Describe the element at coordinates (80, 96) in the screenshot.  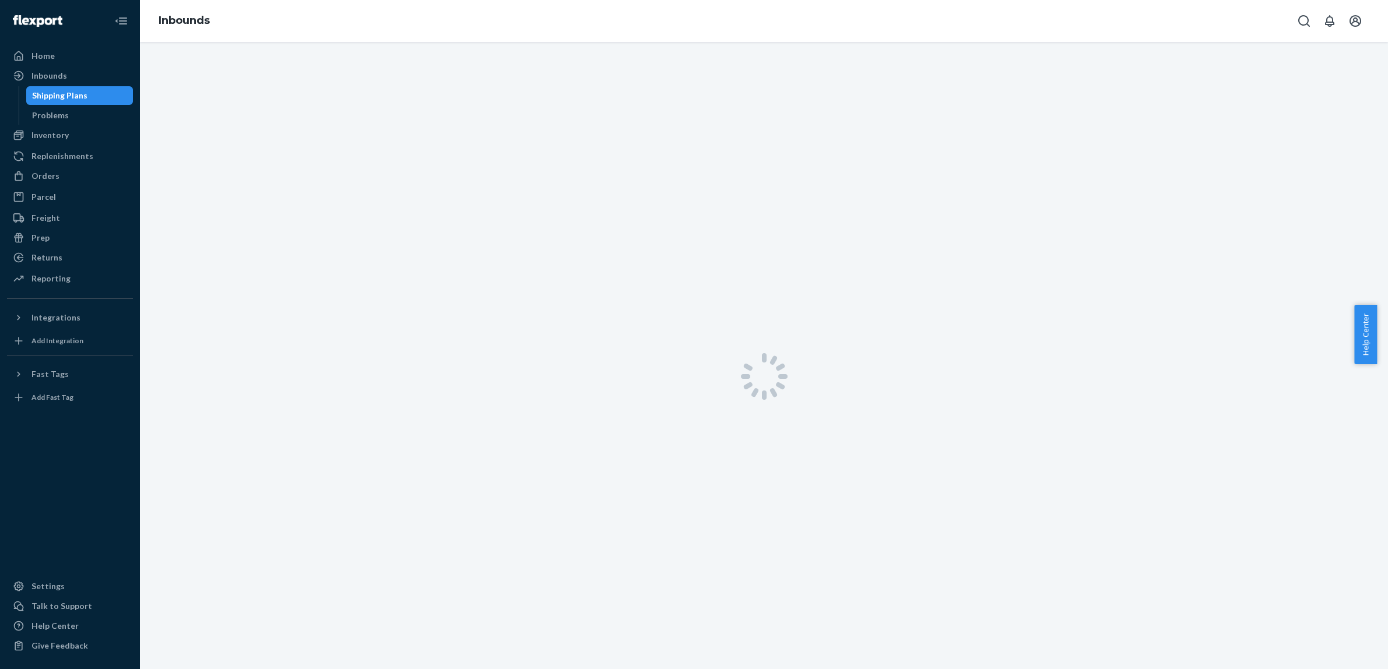
I see `a: Shipping Plans` at that location.